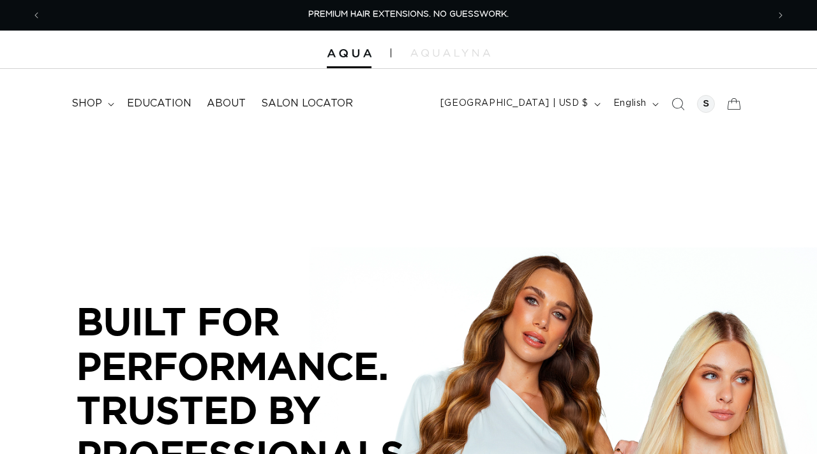  I want to click on span: Education, so click(159, 103).